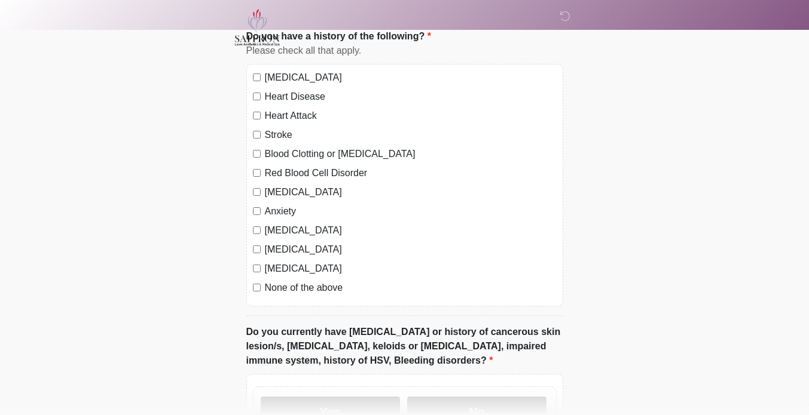  Describe the element at coordinates (256, 134) in the screenshot. I see `input: Stroke` at that location.